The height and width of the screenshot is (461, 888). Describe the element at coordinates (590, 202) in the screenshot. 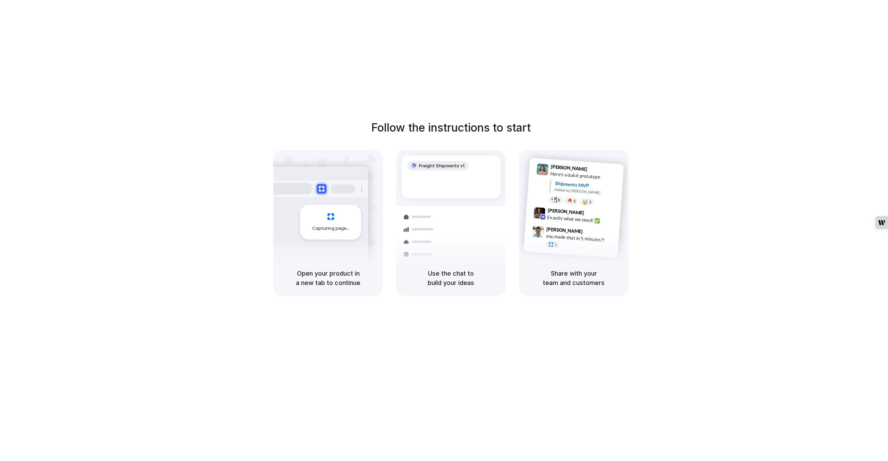

I see `span: 3` at that location.